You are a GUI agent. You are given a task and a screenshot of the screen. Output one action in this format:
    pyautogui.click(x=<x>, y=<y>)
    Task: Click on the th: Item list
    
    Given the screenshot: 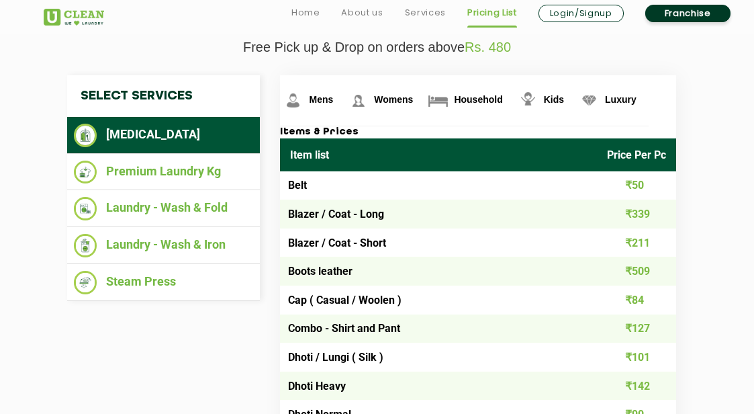 What is the action you would take?
    pyautogui.click(x=438, y=154)
    